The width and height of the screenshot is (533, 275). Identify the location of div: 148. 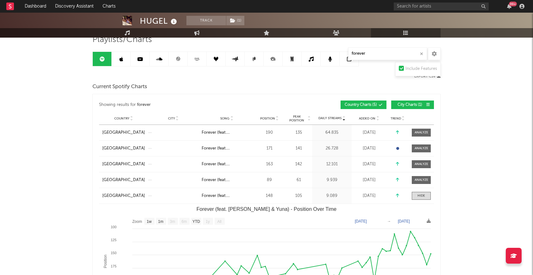
(269, 196).